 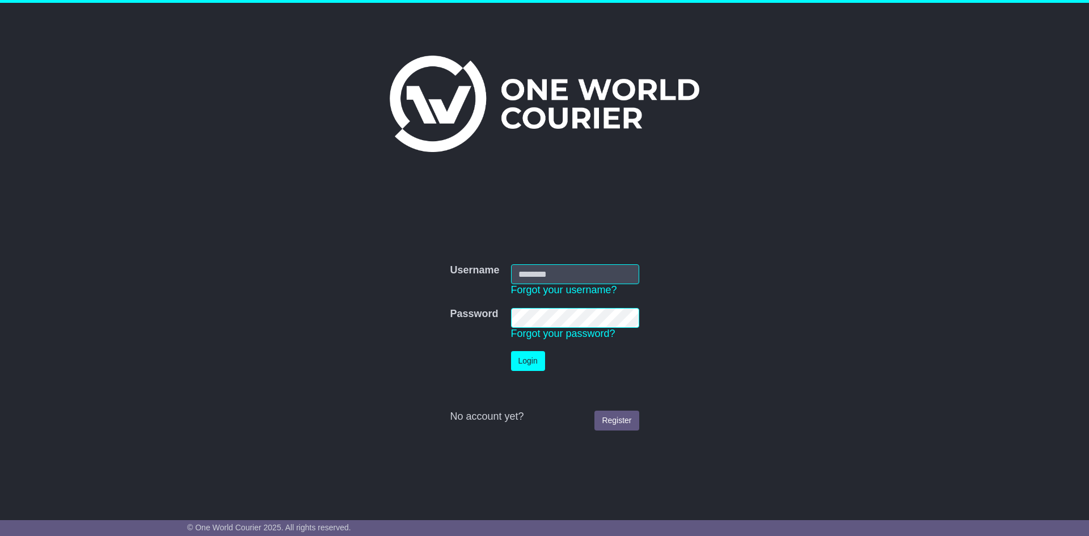 What do you see at coordinates (544, 417) in the screenshot?
I see `div: No account yet?` at bounding box center [544, 417].